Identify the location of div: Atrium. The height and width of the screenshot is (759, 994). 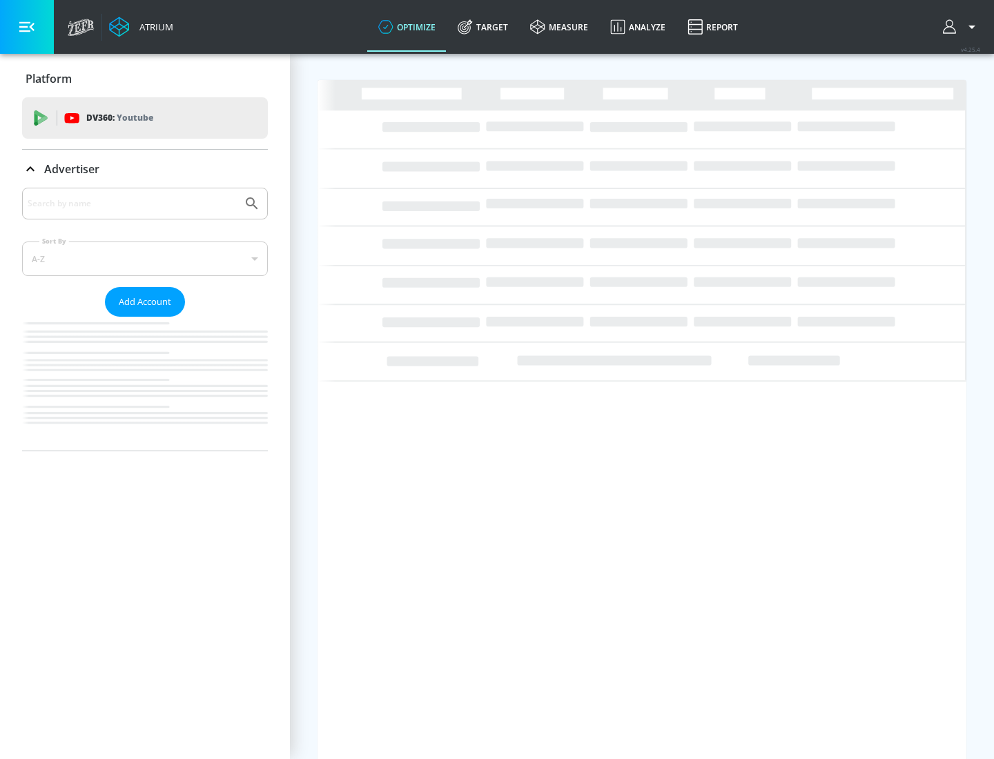
(153, 27).